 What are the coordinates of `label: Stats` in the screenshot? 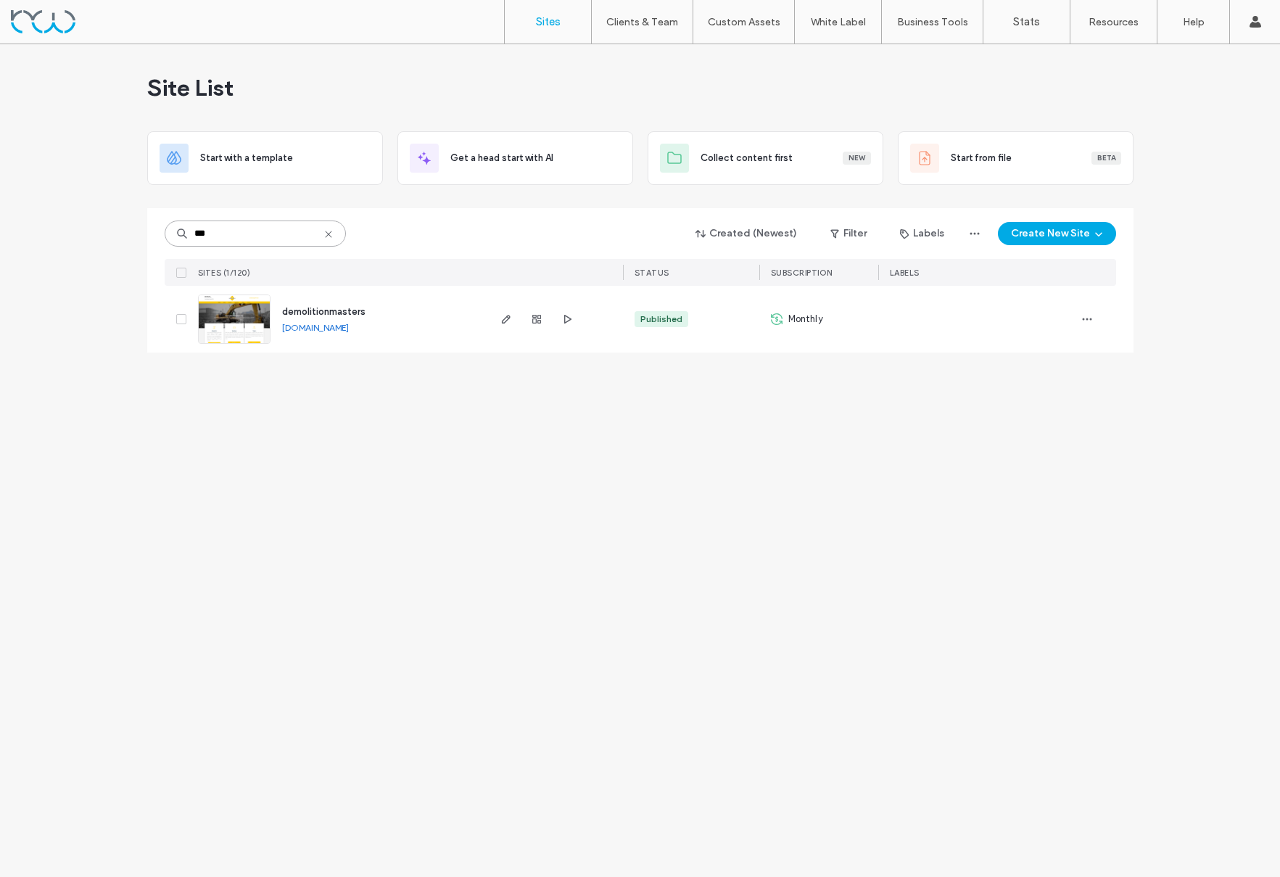 It's located at (1026, 22).